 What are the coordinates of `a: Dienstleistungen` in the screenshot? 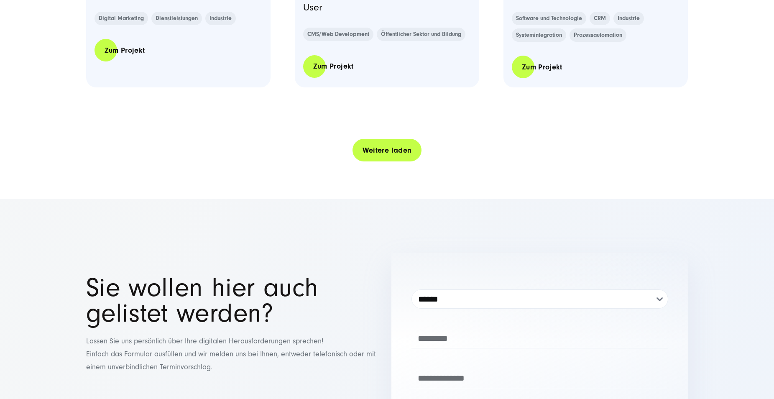 It's located at (176, 18).